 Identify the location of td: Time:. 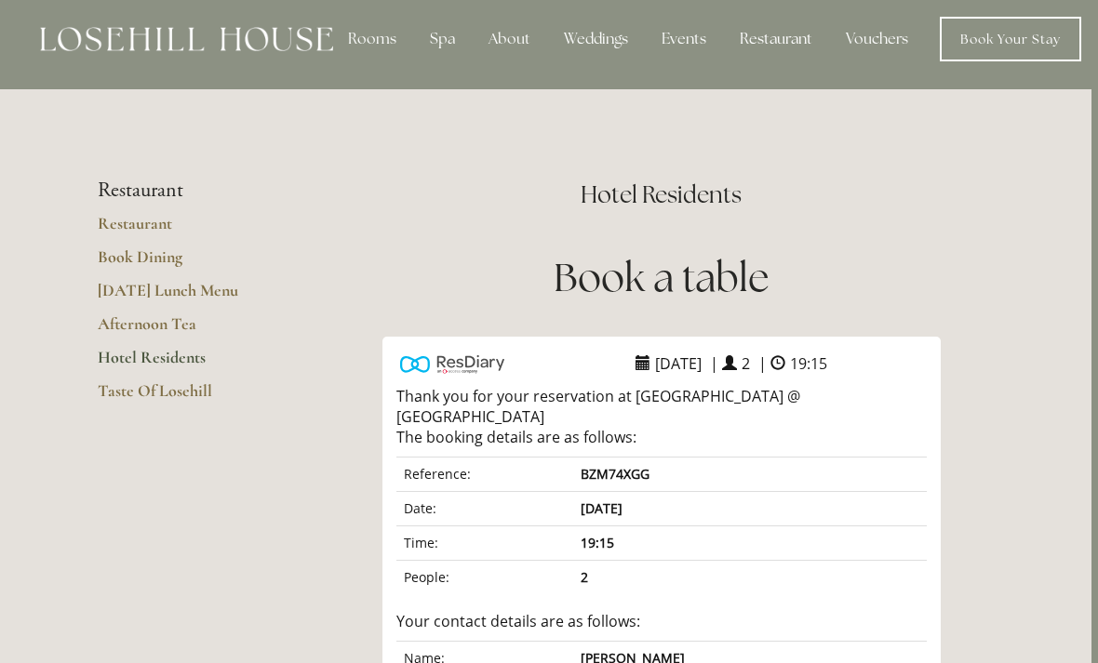
(485, 542).